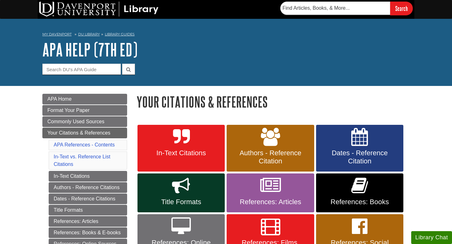  I want to click on a: APA References - Contents, so click(84, 145).